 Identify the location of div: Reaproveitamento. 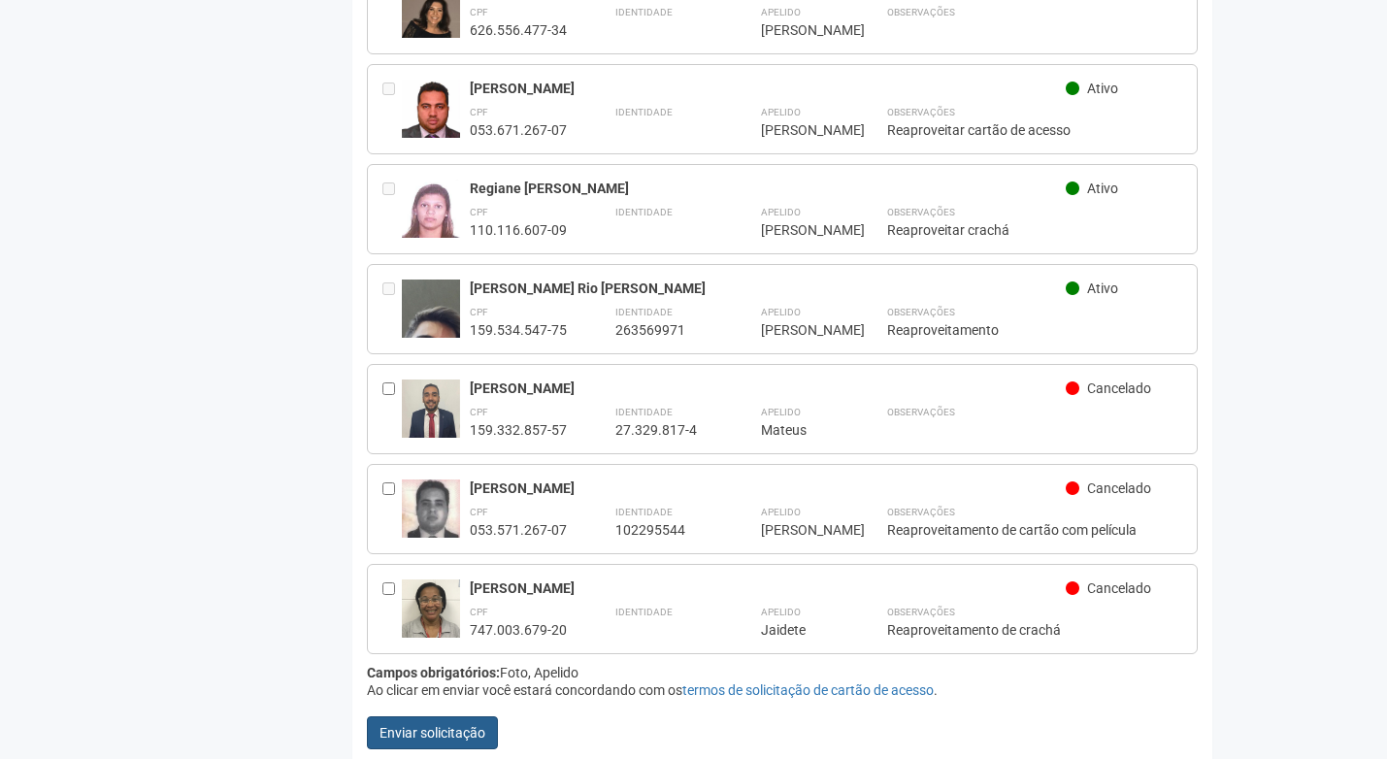
(1035, 330).